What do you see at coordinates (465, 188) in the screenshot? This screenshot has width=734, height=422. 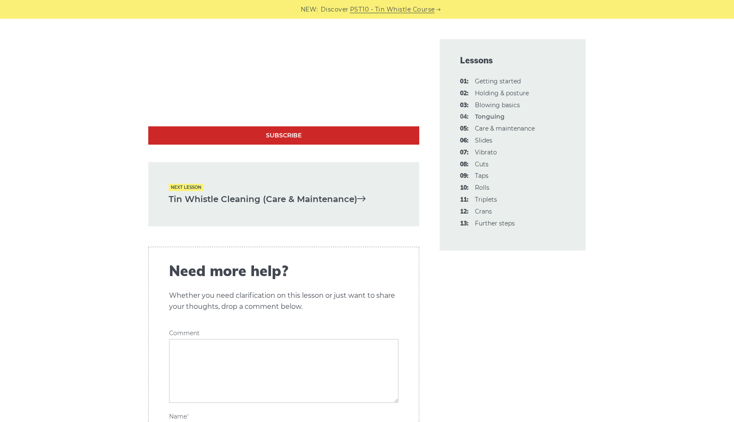 I see `span: 10:` at bounding box center [465, 188].